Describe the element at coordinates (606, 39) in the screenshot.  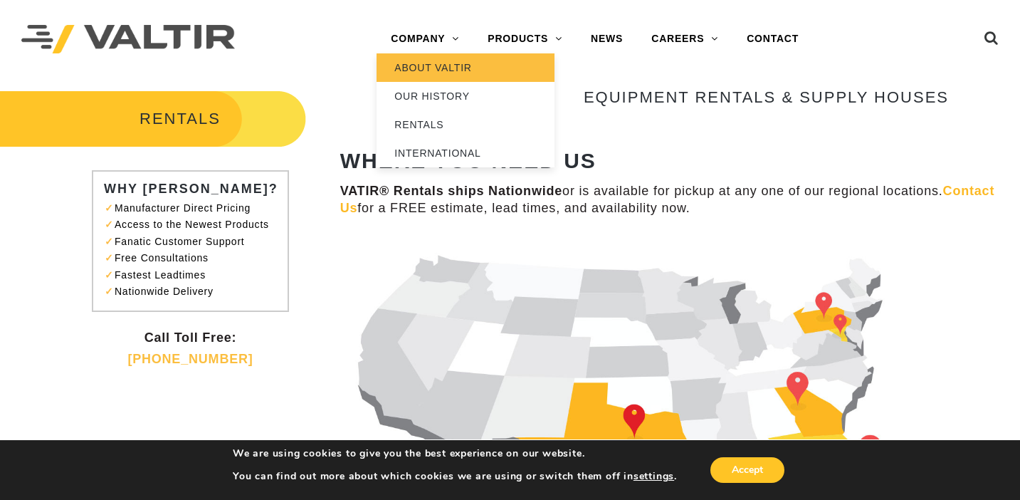
I see `a: NEWS` at that location.